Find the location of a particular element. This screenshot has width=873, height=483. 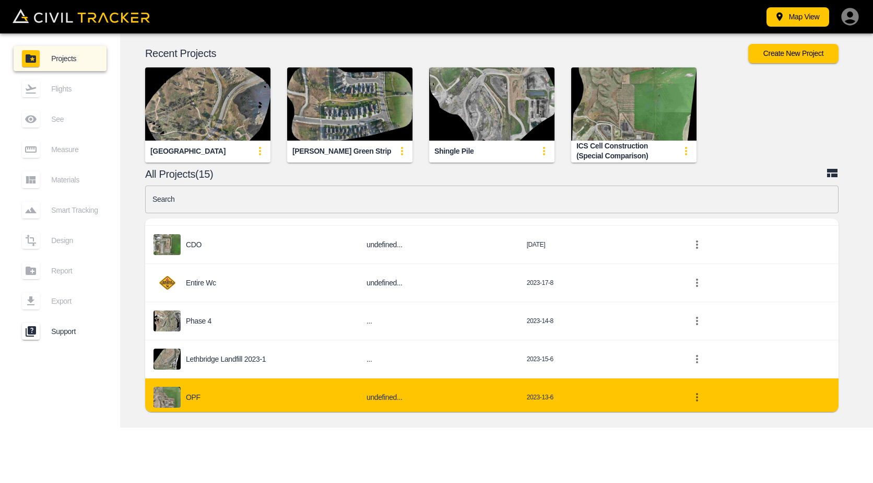

img: ICS Cell Construction (Special Comparison) is located at coordinates (634, 104).